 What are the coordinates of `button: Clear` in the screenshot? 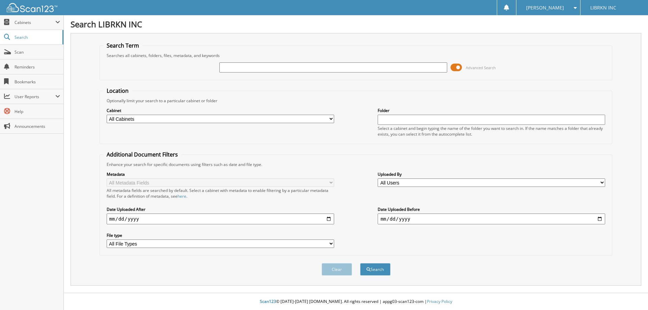 It's located at (337, 269).